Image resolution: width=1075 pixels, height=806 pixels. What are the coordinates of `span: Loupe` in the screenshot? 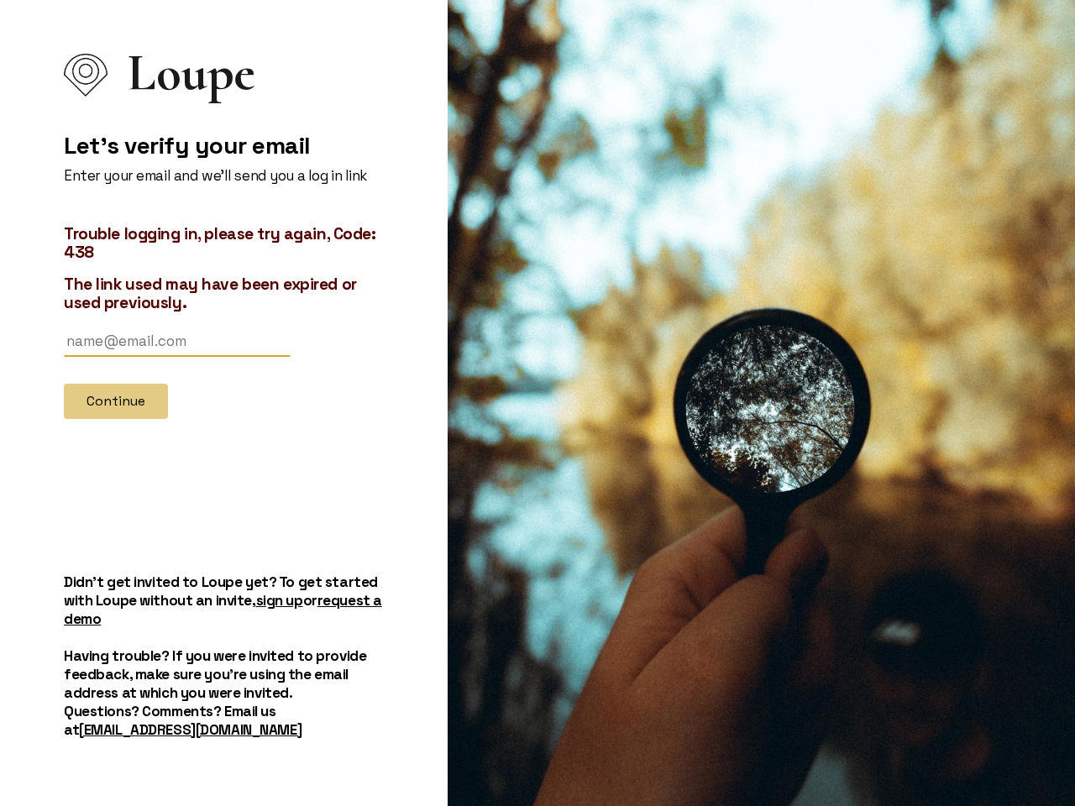 It's located at (191, 73).